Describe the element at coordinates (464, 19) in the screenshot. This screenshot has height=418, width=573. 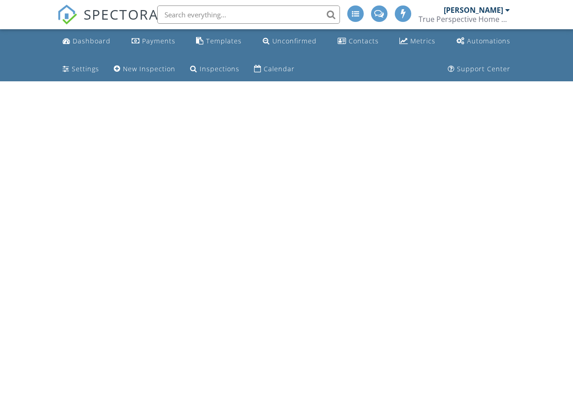
I see `div: True Perspective Home Consultants` at that location.